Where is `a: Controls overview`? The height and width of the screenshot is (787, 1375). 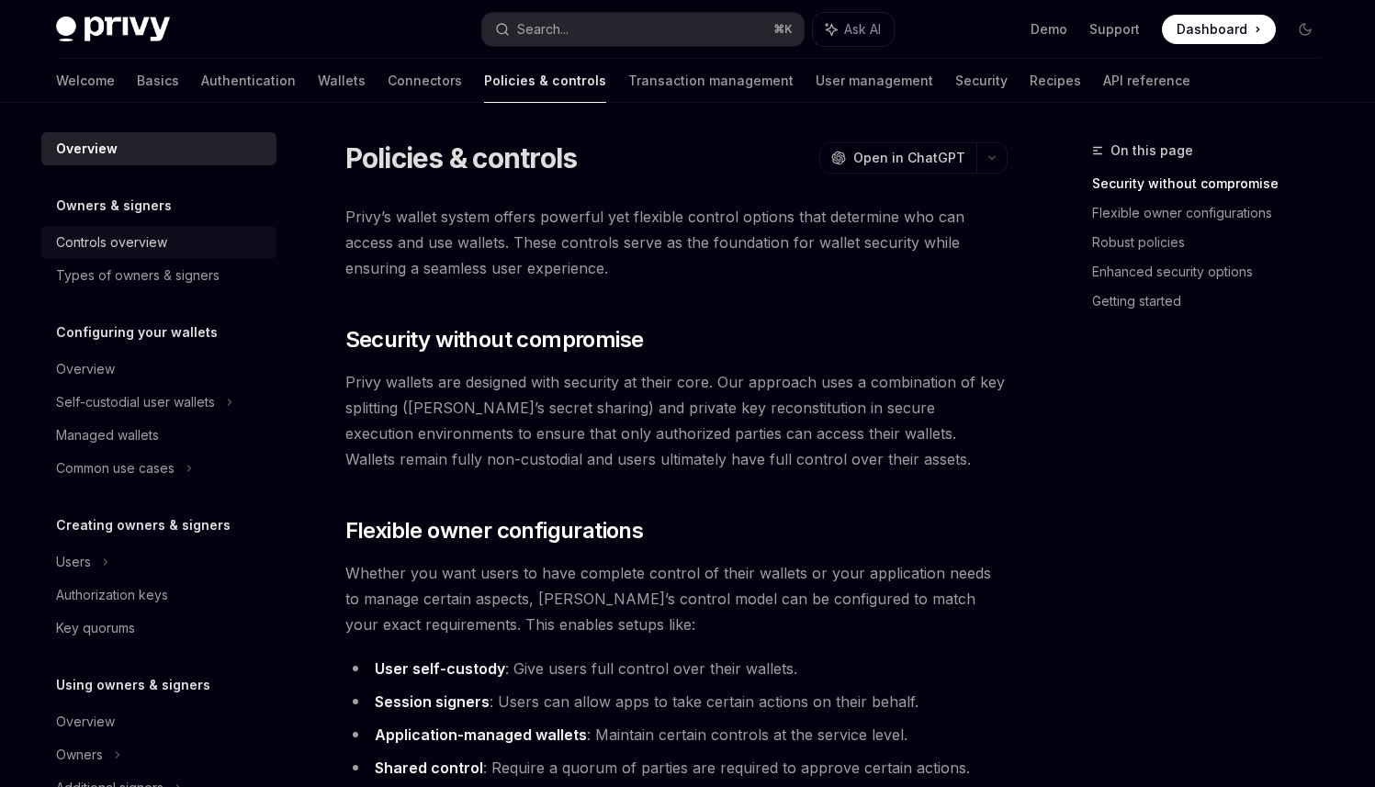
a: Controls overview is located at coordinates (159, 242).